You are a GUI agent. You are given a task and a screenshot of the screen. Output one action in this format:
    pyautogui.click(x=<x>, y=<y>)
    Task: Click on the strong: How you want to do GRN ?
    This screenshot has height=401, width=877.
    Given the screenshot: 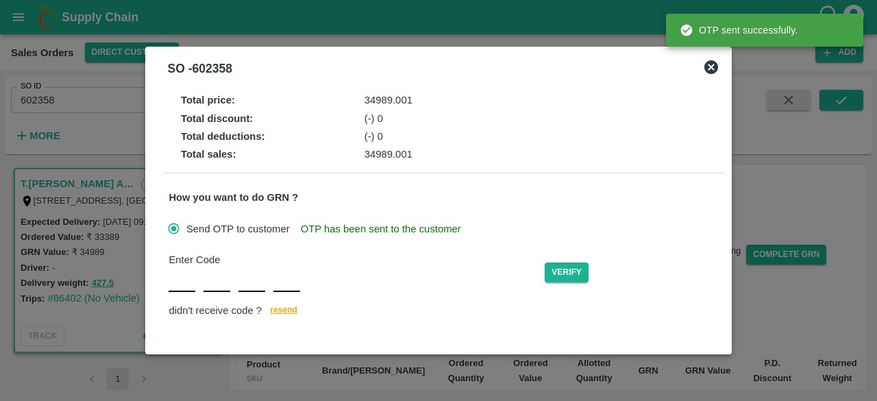 What is the action you would take?
    pyautogui.click(x=233, y=197)
    